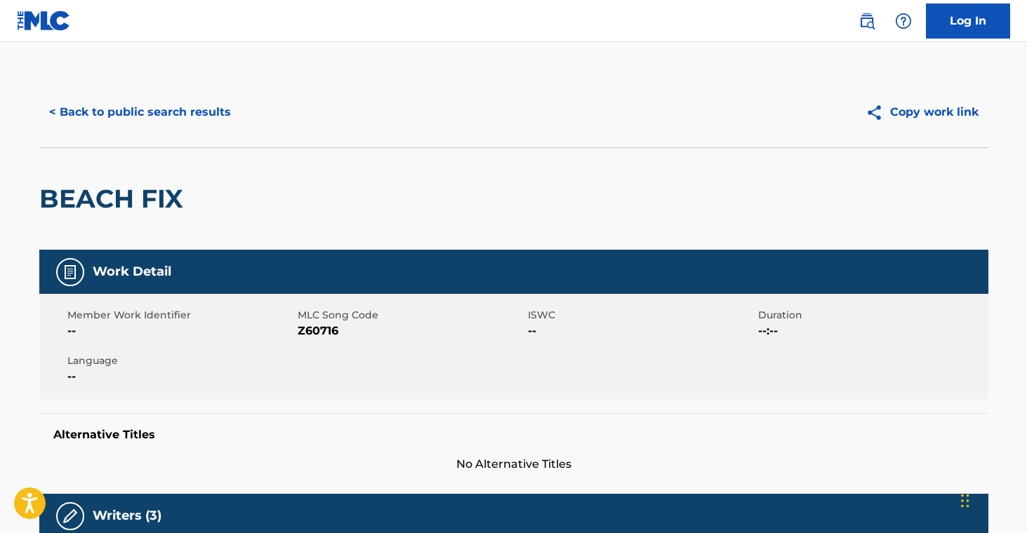 Image resolution: width=1027 pixels, height=533 pixels. I want to click on img: help, so click(903, 21).